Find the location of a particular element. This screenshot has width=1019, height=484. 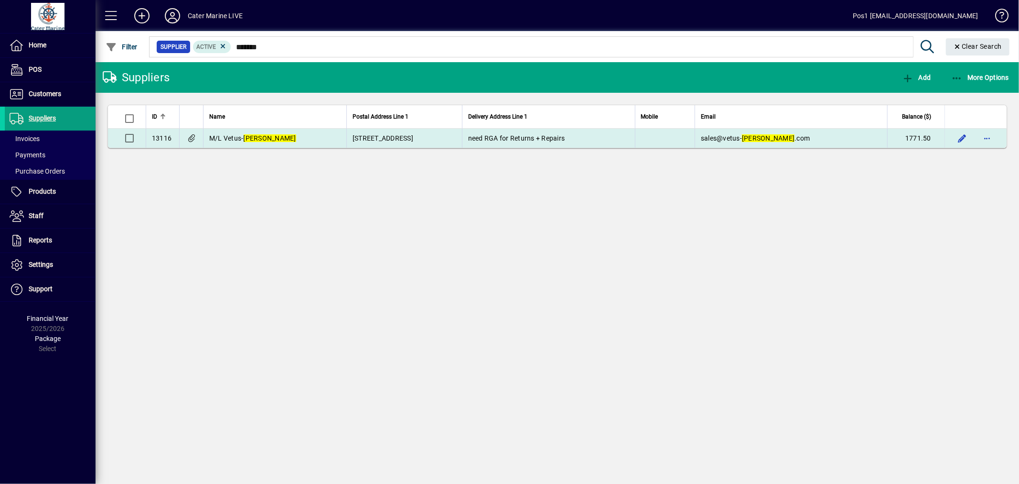

button: Clear is located at coordinates (978, 47).